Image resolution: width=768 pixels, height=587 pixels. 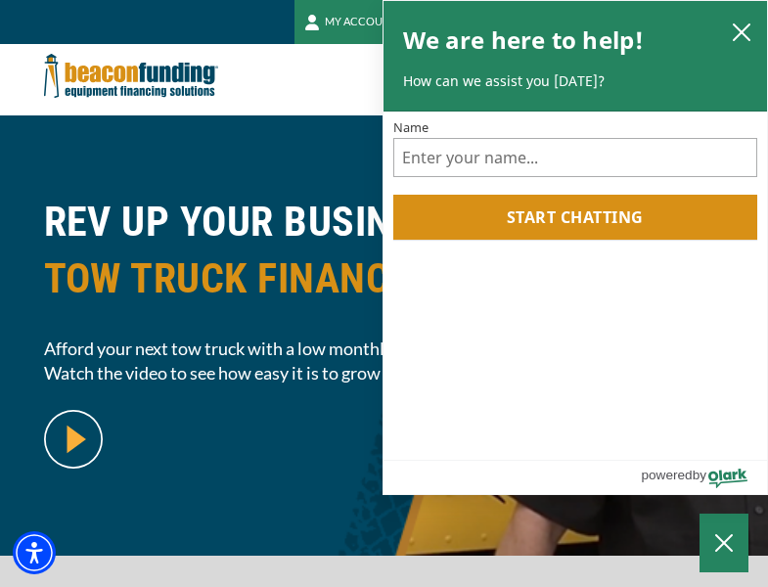 What do you see at coordinates (699, 474) in the screenshot?
I see `span: by` at bounding box center [699, 474].